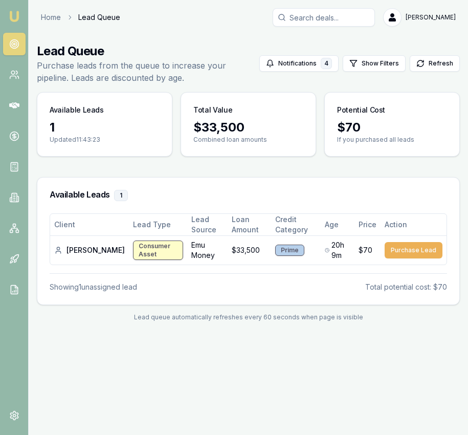 The height and width of the screenshot is (435, 468). What do you see at coordinates (248, 317) in the screenshot?
I see `div: Lead queue automatically refreshes every 60 seconds when page is visible` at bounding box center [248, 317].